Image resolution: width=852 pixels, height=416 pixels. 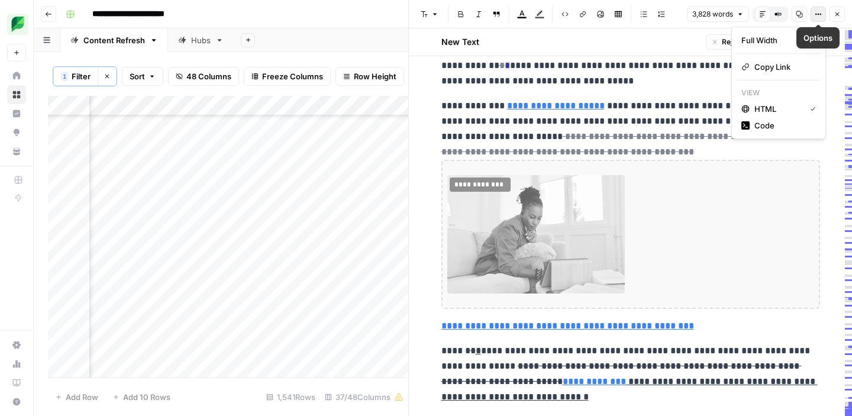 What do you see at coordinates (141, 397) in the screenshot?
I see `button: Add 10 Rows` at bounding box center [141, 397].